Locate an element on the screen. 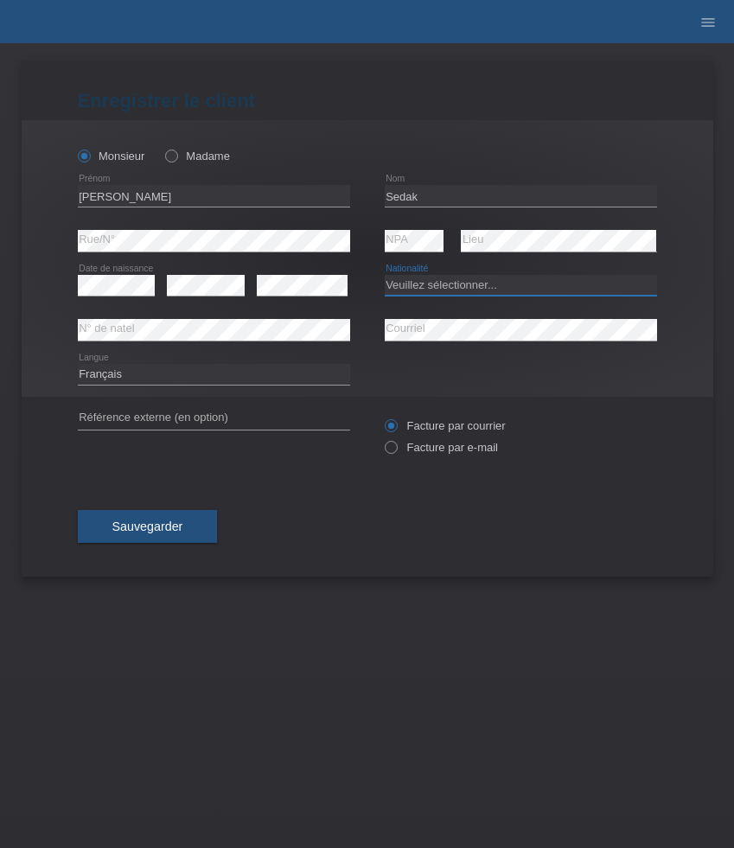 Image resolution: width=734 pixels, height=848 pixels. label: Madame is located at coordinates (197, 156).